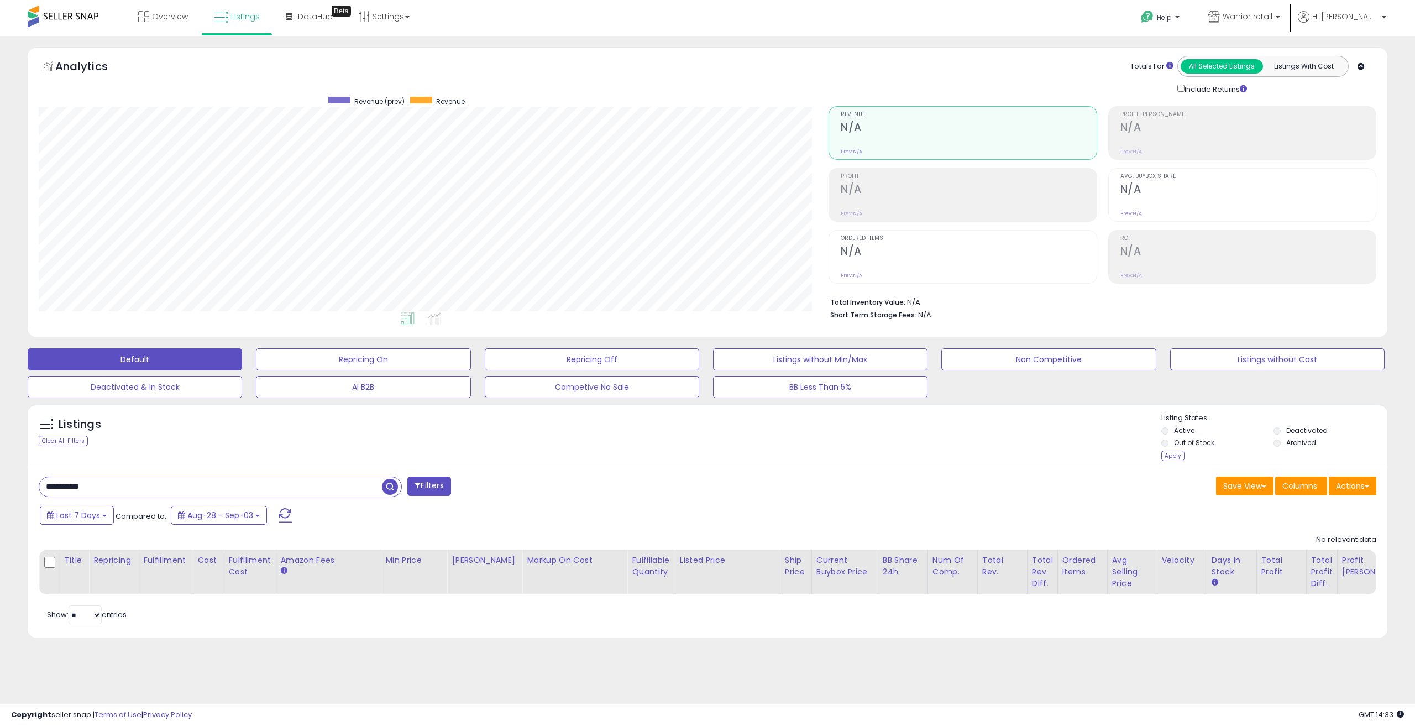  Describe the element at coordinates (1173, 455) in the screenshot. I see `div: Apply` at that location.